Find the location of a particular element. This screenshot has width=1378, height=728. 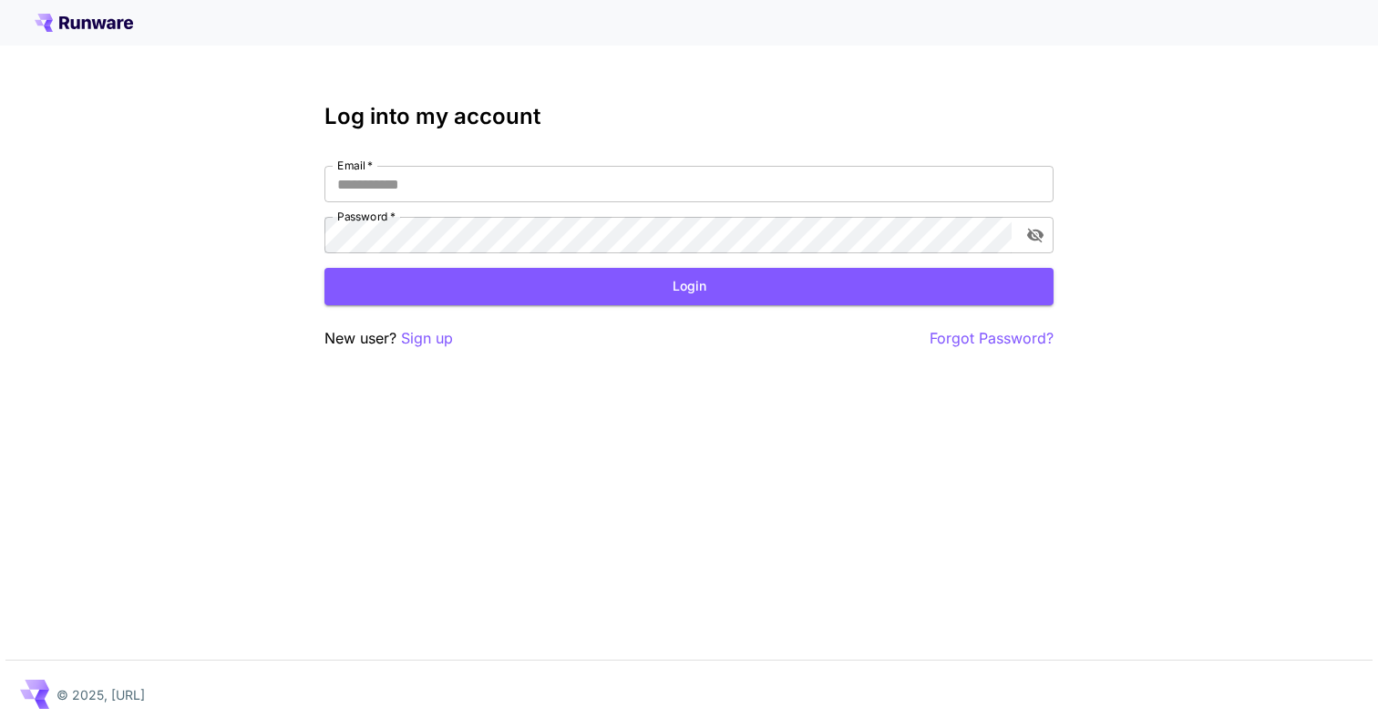

h3: Log into my account is located at coordinates (689, 117).